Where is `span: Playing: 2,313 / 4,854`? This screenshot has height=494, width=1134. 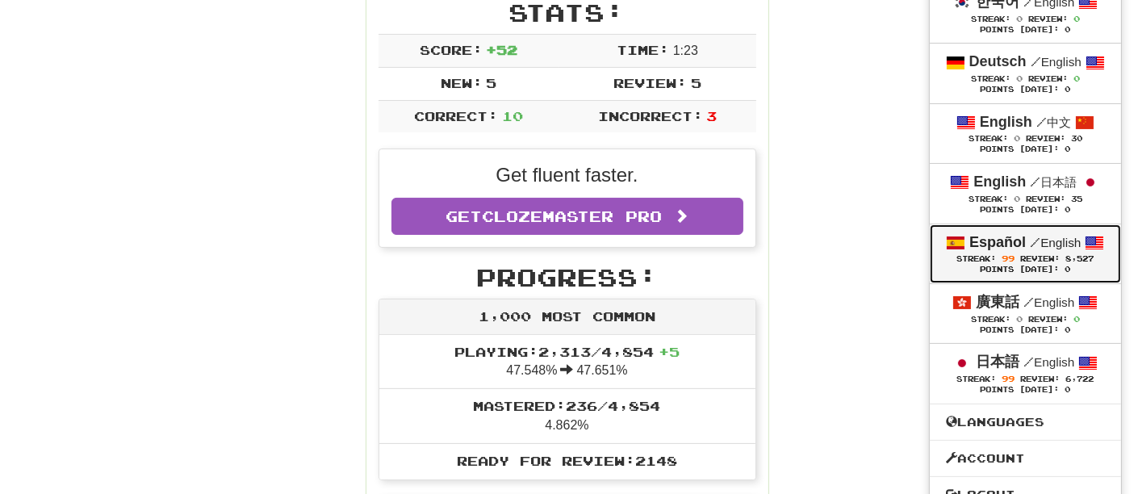 span: Playing: 2,313 / 4,854 is located at coordinates (567, 351).